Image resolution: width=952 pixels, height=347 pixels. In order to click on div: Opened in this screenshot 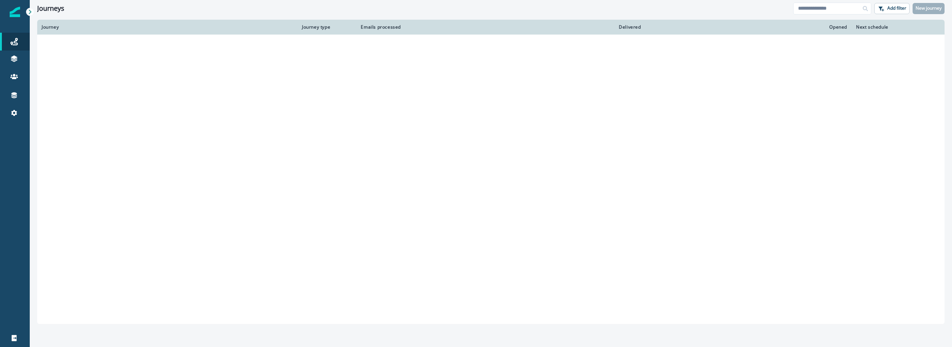, I will do `click(749, 27)`.